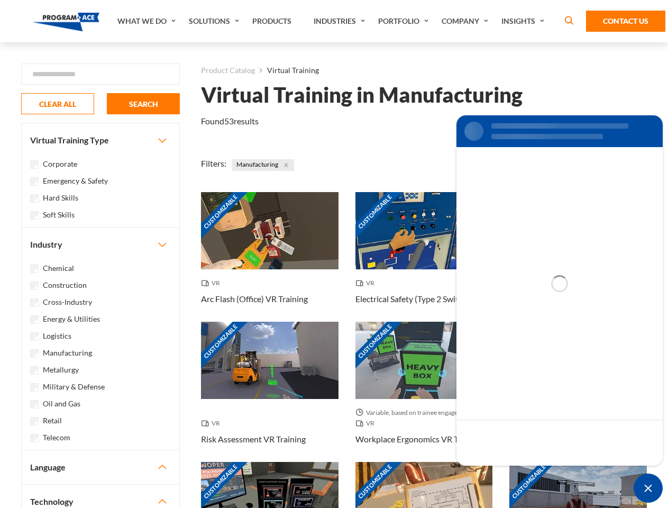 Image resolution: width=668 pixels, height=508 pixels. What do you see at coordinates (34, 164) in the screenshot?
I see `input: Corporate` at bounding box center [34, 164].